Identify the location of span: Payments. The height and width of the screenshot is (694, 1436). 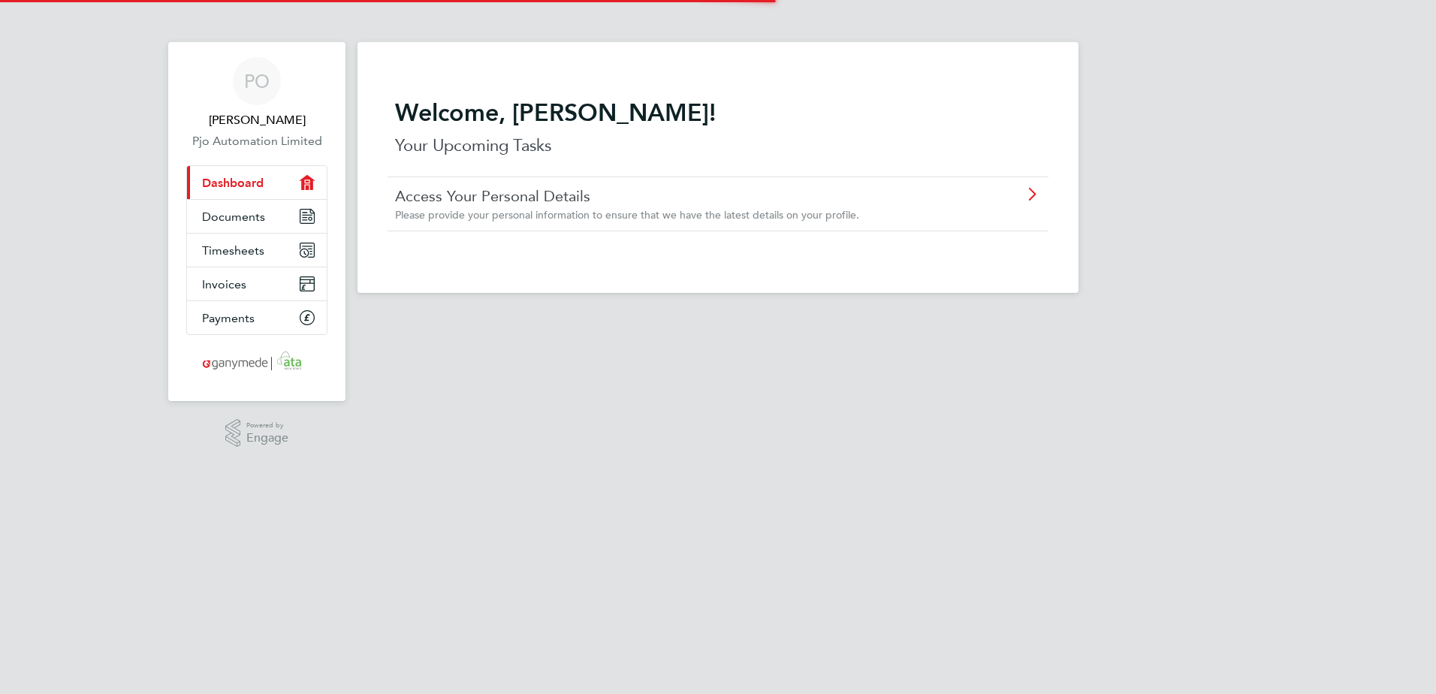
(228, 318).